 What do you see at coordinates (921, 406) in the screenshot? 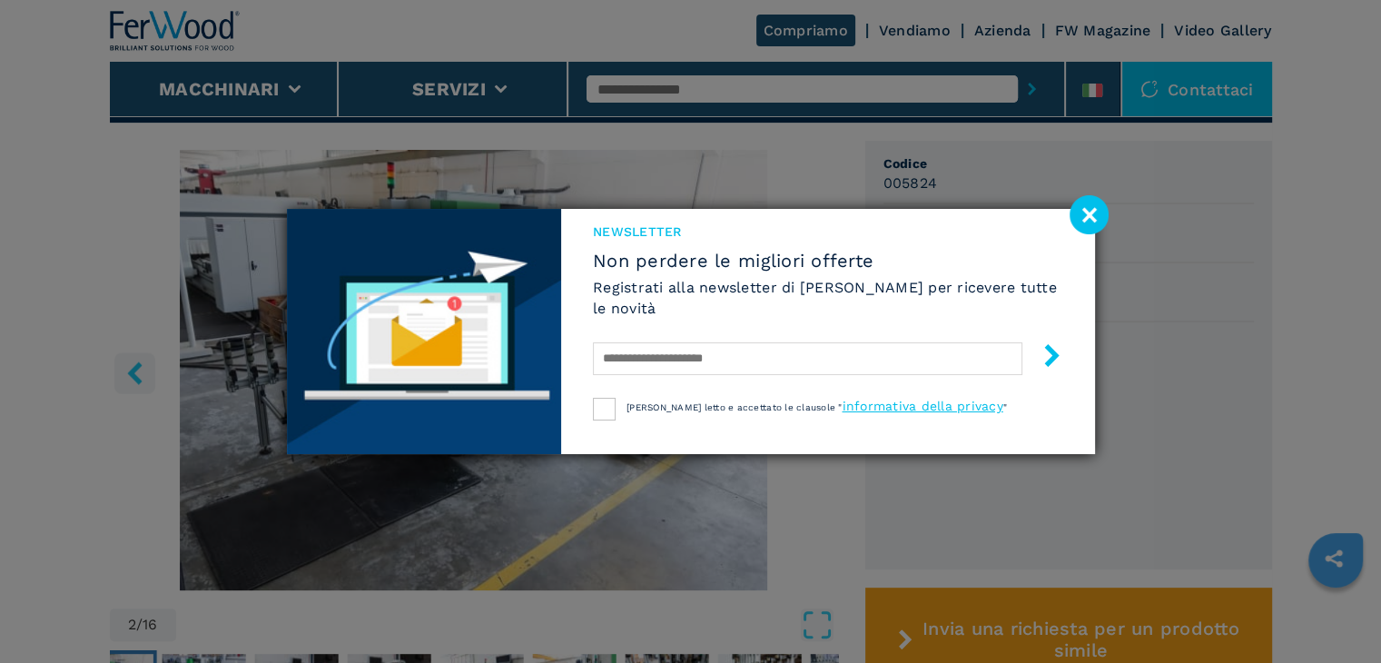
I see `a: informativa della privacy` at bounding box center [921, 406].